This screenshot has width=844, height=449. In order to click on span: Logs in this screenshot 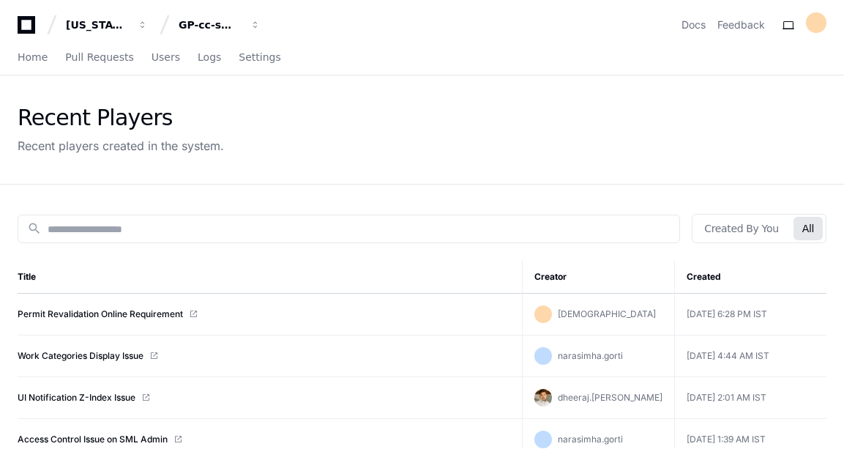, I will do `click(209, 57)`.